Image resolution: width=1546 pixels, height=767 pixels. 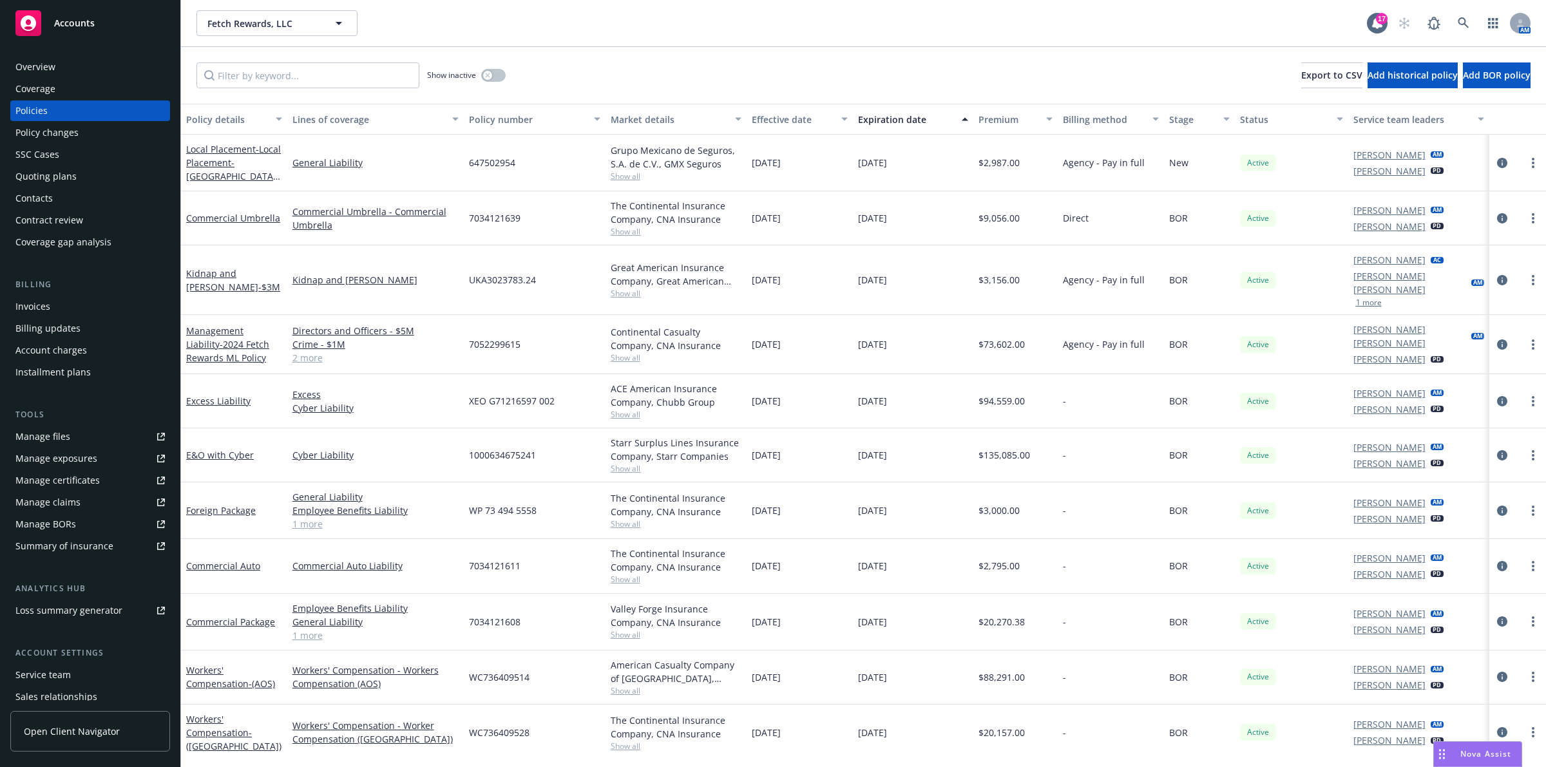 What do you see at coordinates (57, 480) in the screenshot?
I see `div: Manage certificates` at bounding box center [57, 480].